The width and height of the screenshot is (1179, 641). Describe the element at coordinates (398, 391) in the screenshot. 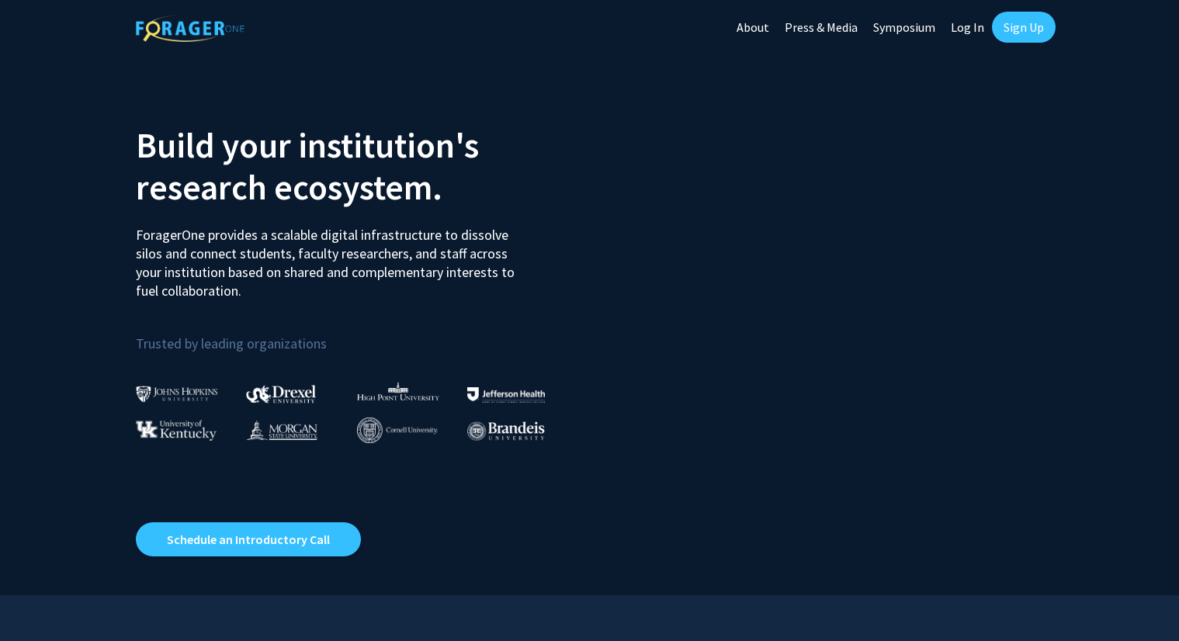

I see `img: High Point University` at that location.